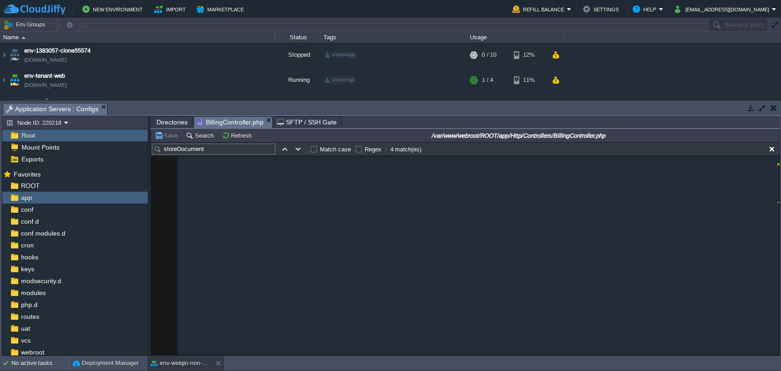  I want to click on a: webroot, so click(32, 352).